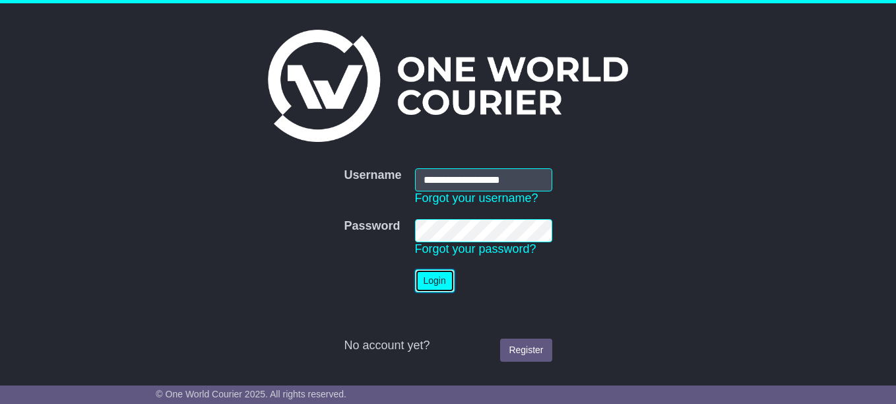  What do you see at coordinates (526, 350) in the screenshot?
I see `a: Register` at bounding box center [526, 350].